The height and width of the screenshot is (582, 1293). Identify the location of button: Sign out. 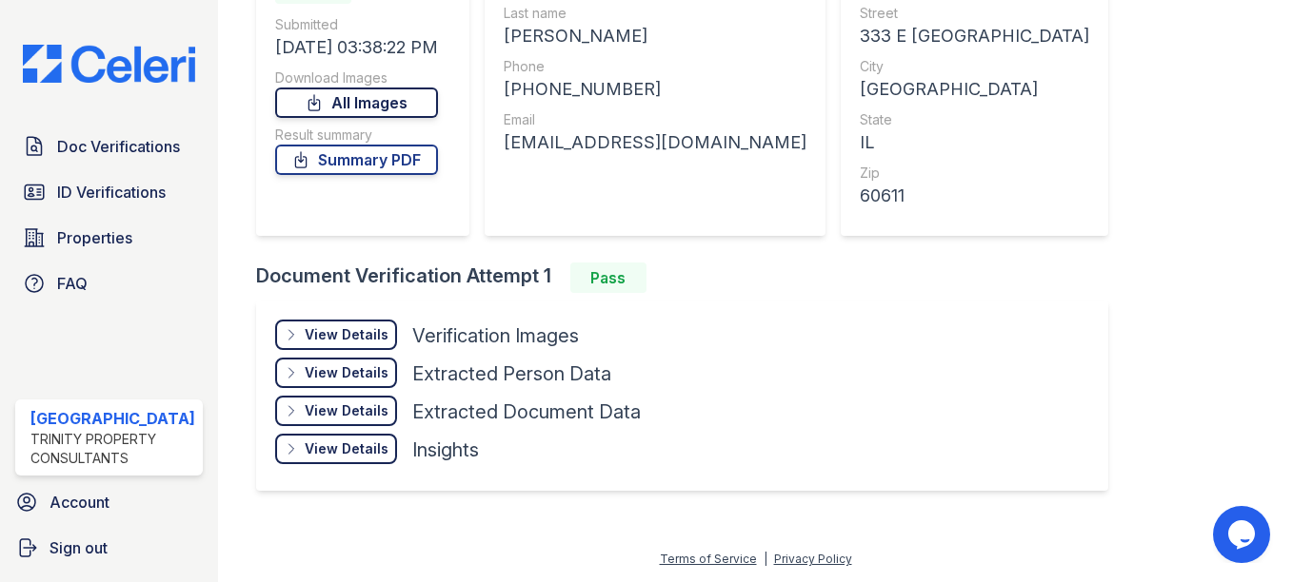
(109, 548).